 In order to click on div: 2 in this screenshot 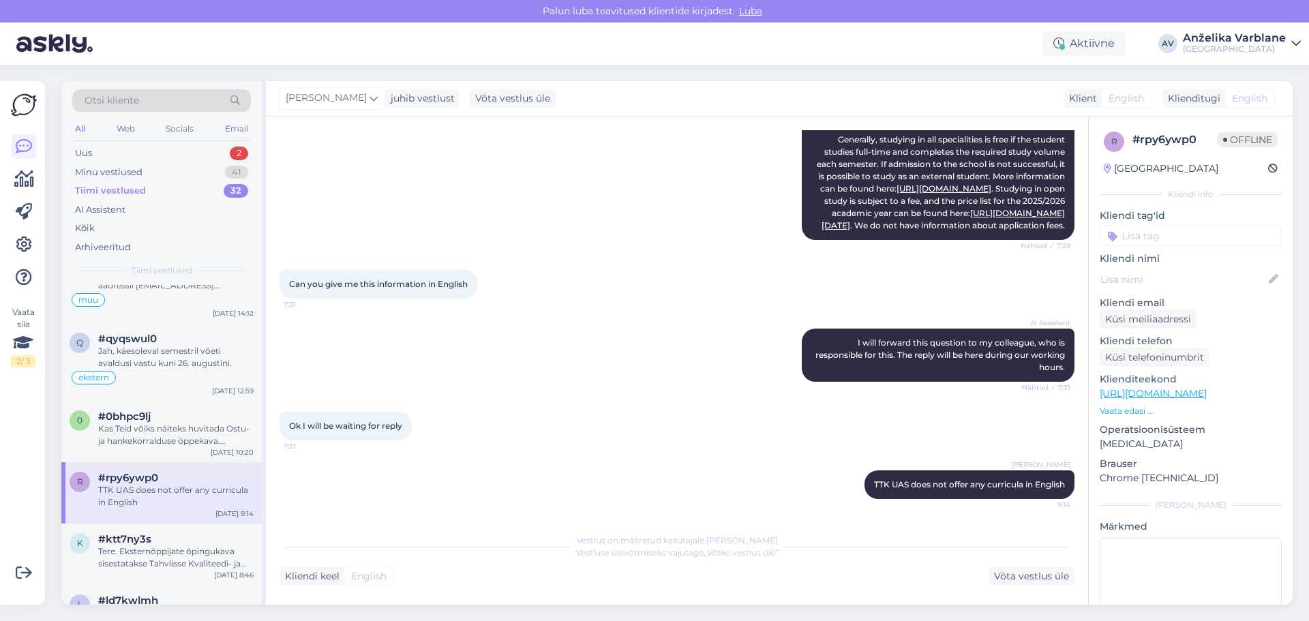, I will do `click(239, 153)`.